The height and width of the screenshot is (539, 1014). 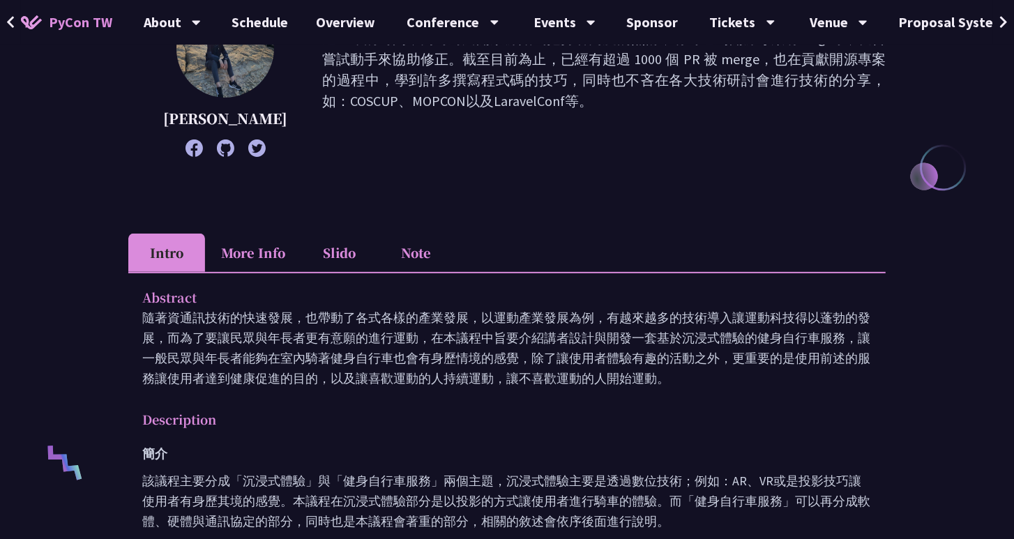 What do you see at coordinates (507, 348) in the screenshot?
I see `p: 隨著資通訊技術的快速發展，也帶動了各式各樣的產業發展，以運動產業發展為例，有越來越多的技術導入讓運動科技得以蓬勃的發展，而為了要讓民眾與年長者更有意願的進行運動，在本議程中旨要介紹講者設計與開發...` at bounding box center [507, 348].